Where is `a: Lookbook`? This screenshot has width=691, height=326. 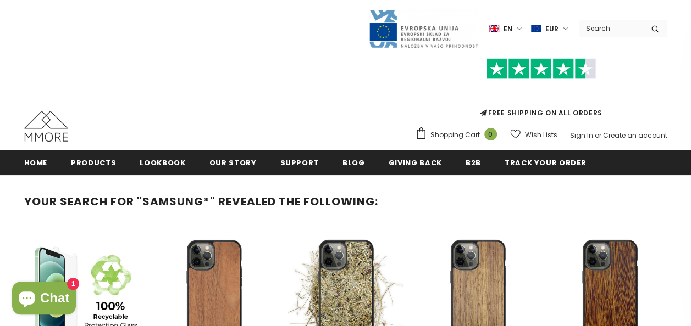 a: Lookbook is located at coordinates (162, 162).